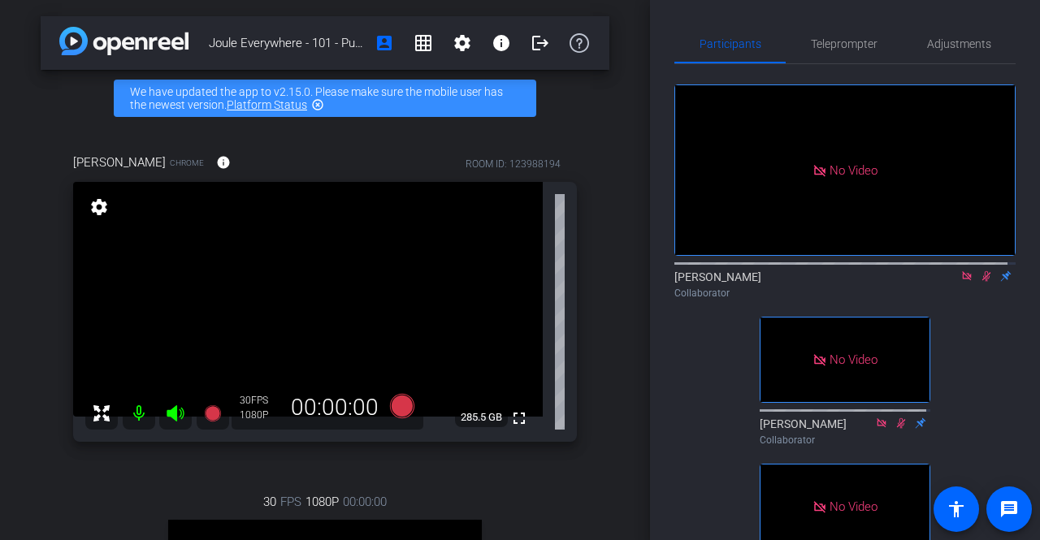 The height and width of the screenshot is (540, 1040). I want to click on mat-icon: accessibility, so click(956, 509).